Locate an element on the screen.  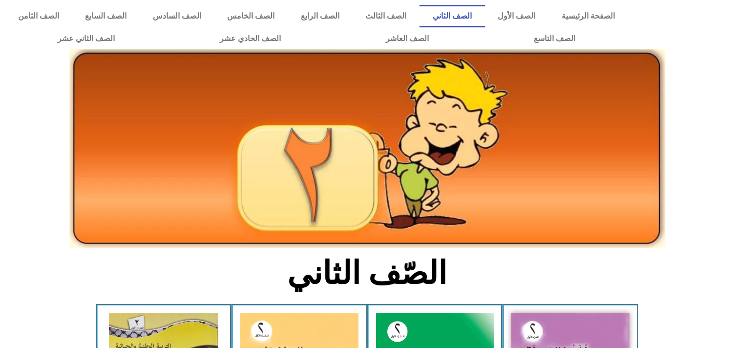
a: الصف الثاني is located at coordinates (452, 16).